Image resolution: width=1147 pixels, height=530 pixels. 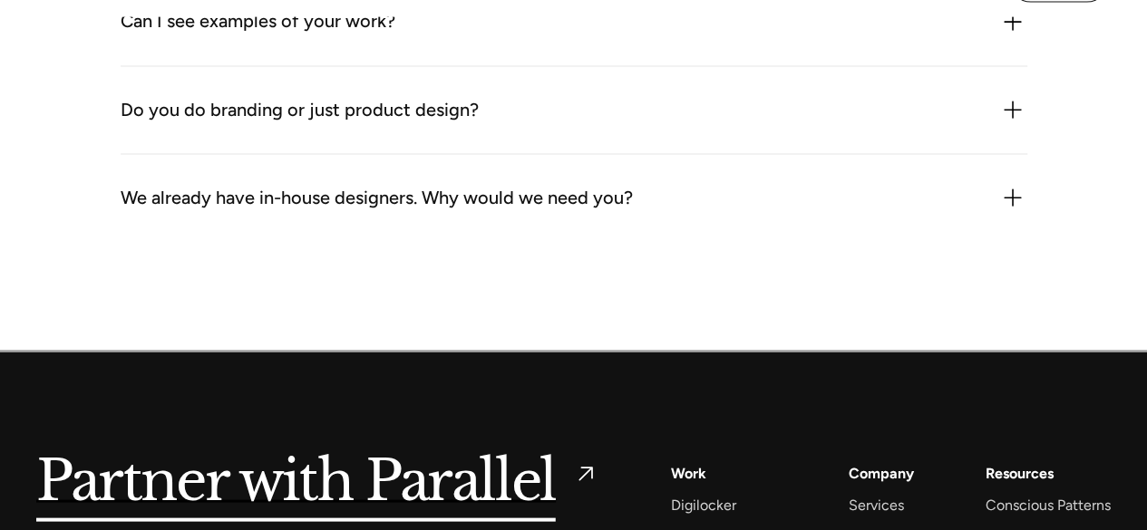 What do you see at coordinates (688, 472) in the screenshot?
I see `a: Work` at bounding box center [688, 472].